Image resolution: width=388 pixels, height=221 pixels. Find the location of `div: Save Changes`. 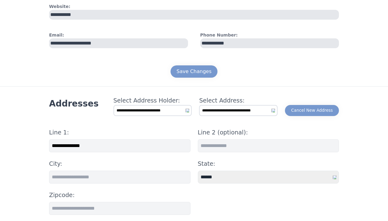

div: Save Changes is located at coordinates (194, 71).